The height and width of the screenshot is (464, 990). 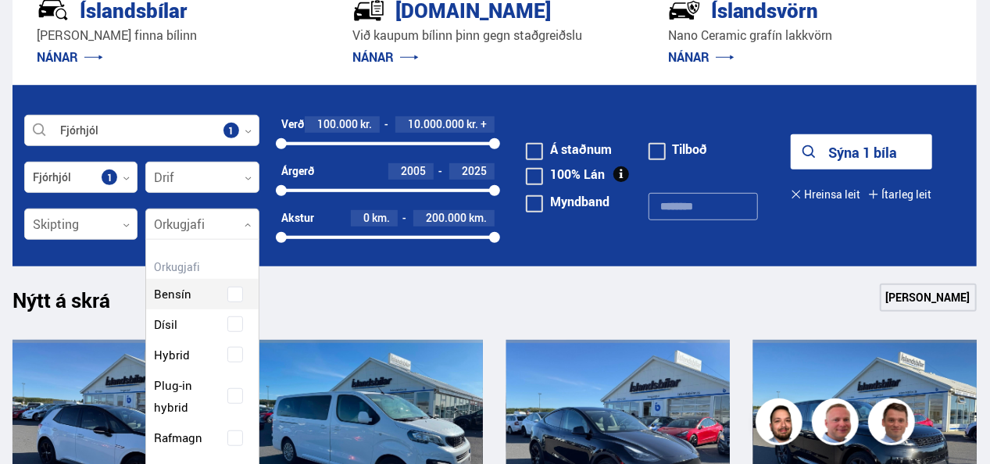 What do you see at coordinates (678, 149) in the screenshot?
I see `label: Tilboð` at bounding box center [678, 149].